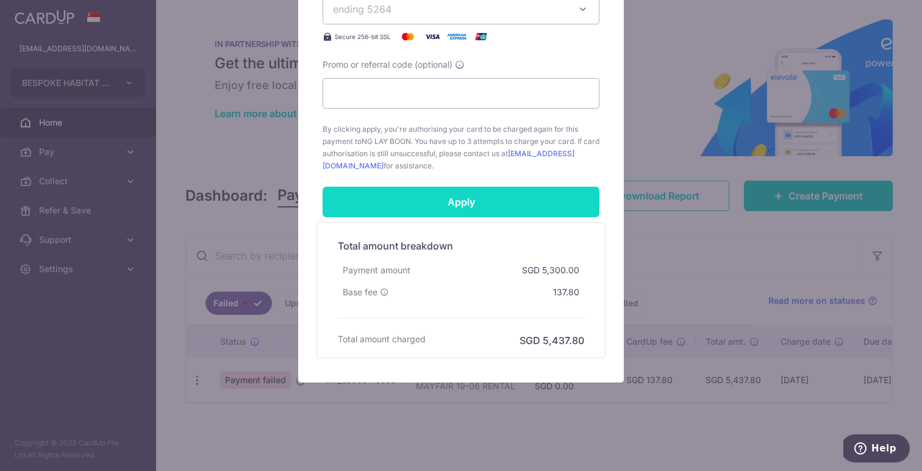  What do you see at coordinates (363, 37) in the screenshot?
I see `span: Secure 256-bit SSL` at bounding box center [363, 37].